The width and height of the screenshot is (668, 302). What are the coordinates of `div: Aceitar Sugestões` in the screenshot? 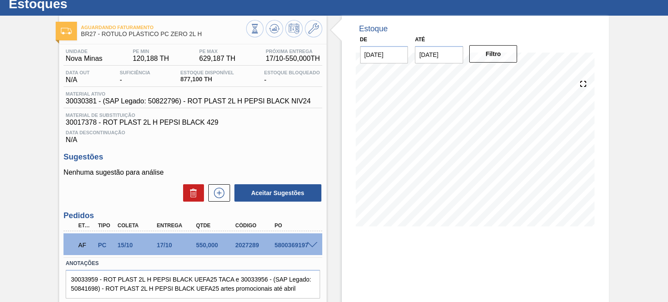 It's located at (276, 193).